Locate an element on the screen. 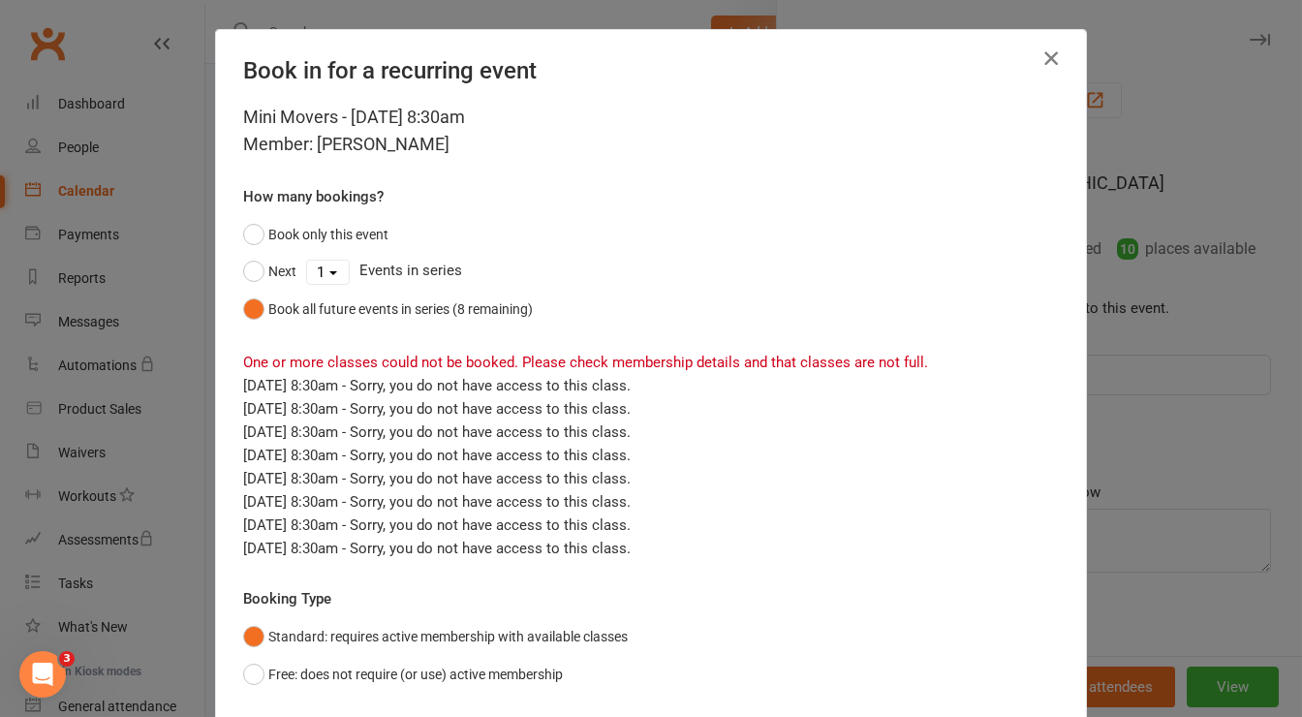 This screenshot has height=717, width=1302. button: Book only this event is located at coordinates (316, 234).